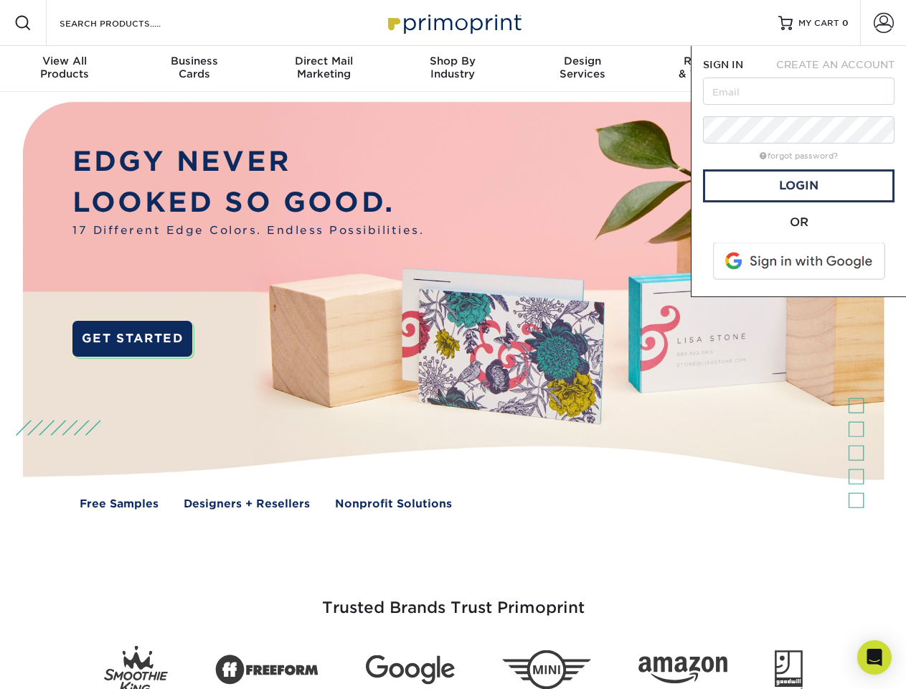 The image size is (906, 689). I want to click on div: OR, so click(799, 222).